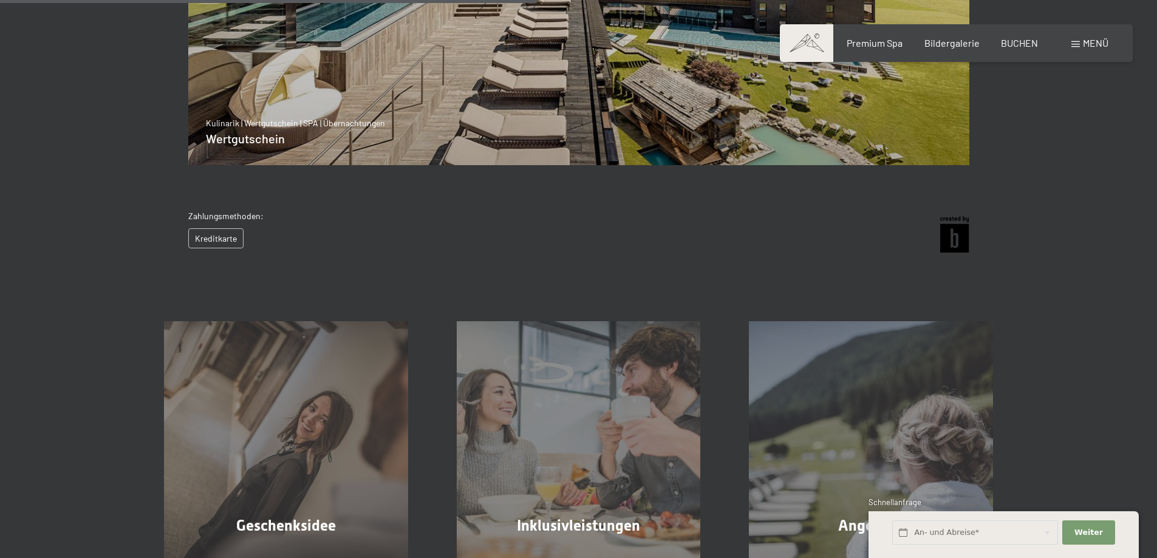 The width and height of the screenshot is (1157, 558). What do you see at coordinates (286, 525) in the screenshot?
I see `span: Geschenksidee` at bounding box center [286, 525].